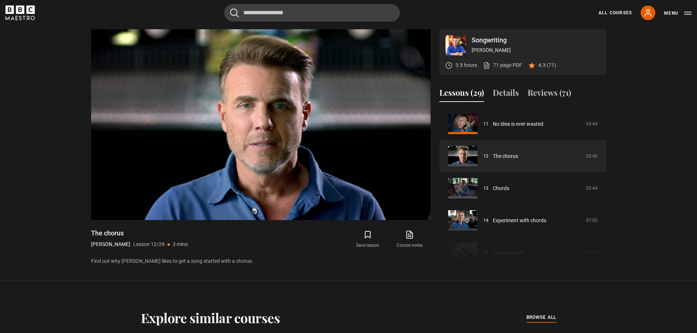  I want to click on button: Submit the search query, so click(235, 13).